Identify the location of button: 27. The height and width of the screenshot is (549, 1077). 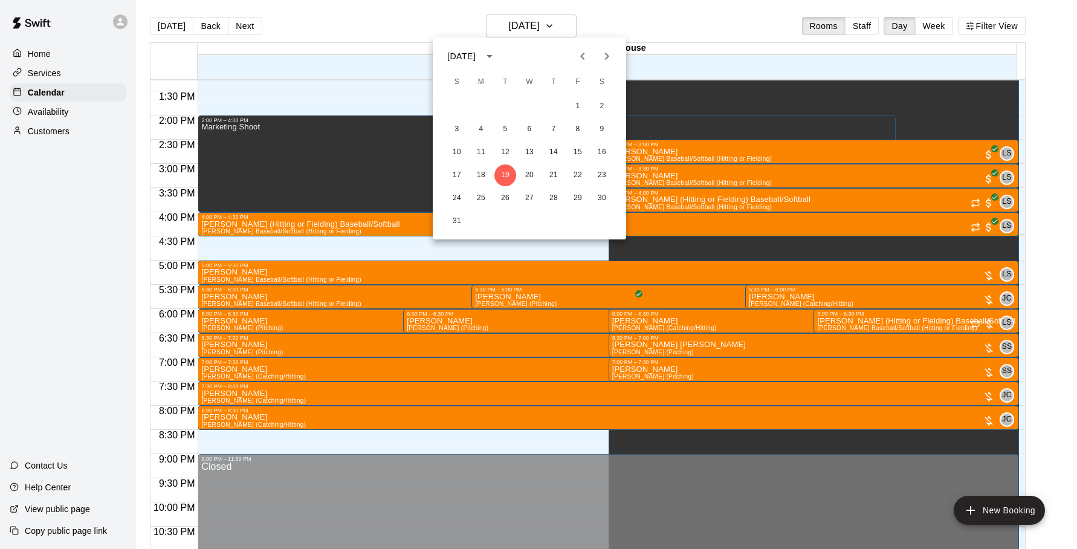
(530, 198).